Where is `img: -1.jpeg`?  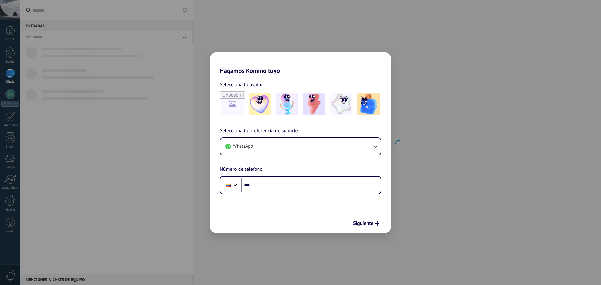
img: -1.jpeg is located at coordinates (260, 104).